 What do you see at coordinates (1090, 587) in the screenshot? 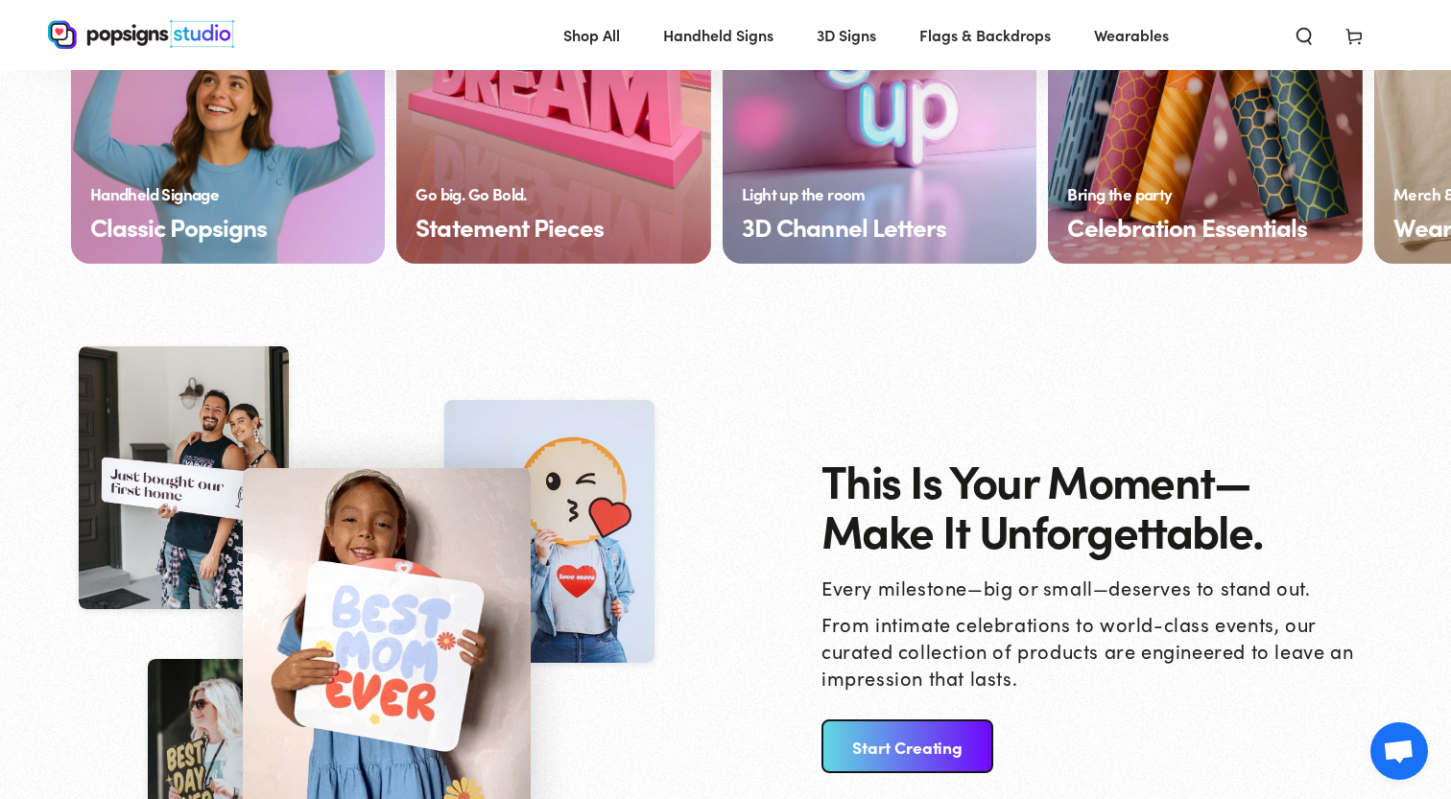
I see `p: Every milestone—big or small—deserves to stand out.` at bounding box center [1090, 587].